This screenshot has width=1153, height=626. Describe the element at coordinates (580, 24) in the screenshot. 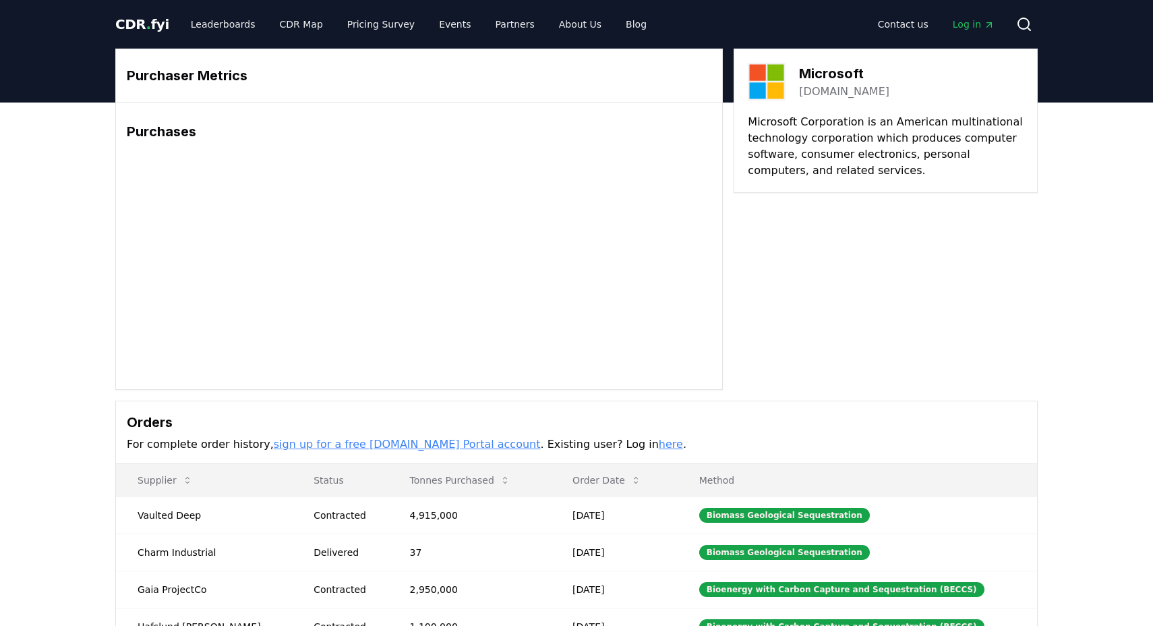

I see `a: About Us` at that location.